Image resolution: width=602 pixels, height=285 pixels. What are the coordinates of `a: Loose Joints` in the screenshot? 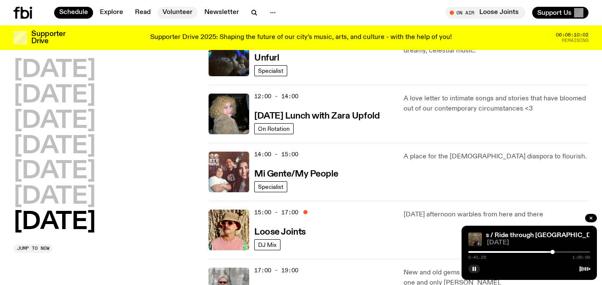 It's located at (280, 231).